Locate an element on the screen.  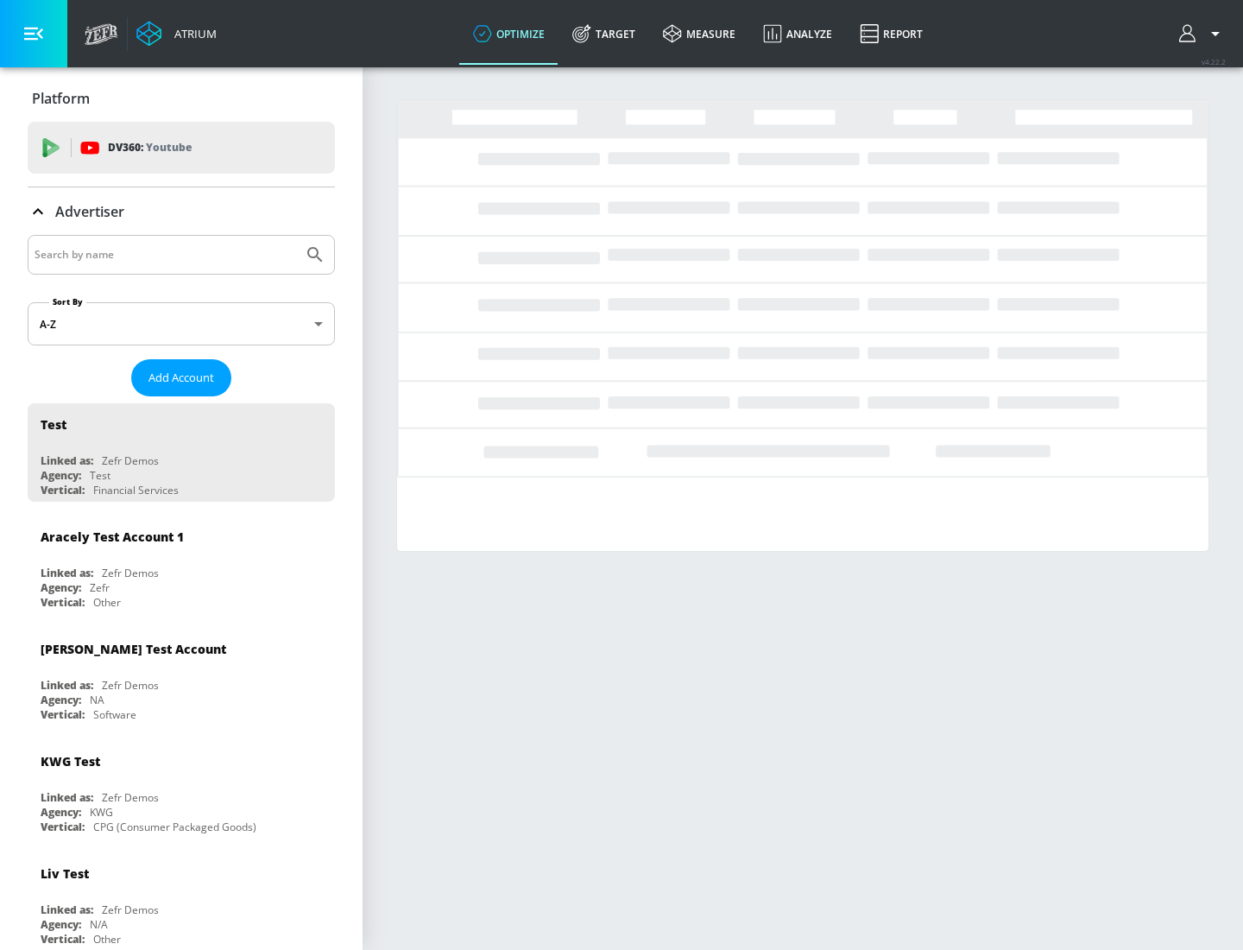
span: Add Account is located at coordinates (181, 377).